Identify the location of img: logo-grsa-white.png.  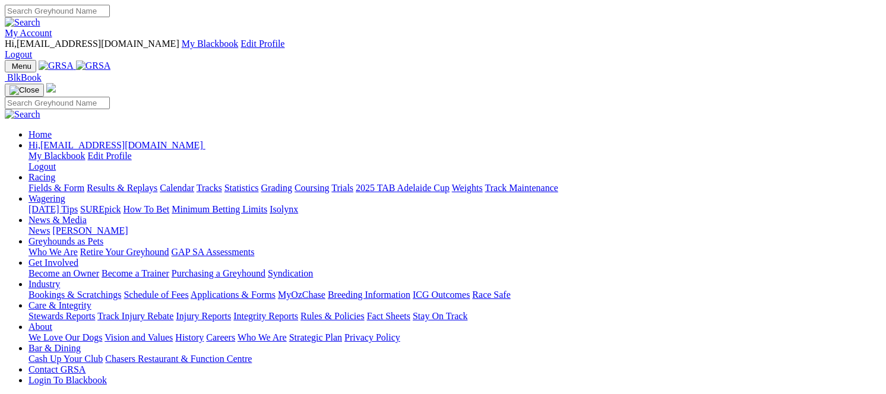
(51, 88).